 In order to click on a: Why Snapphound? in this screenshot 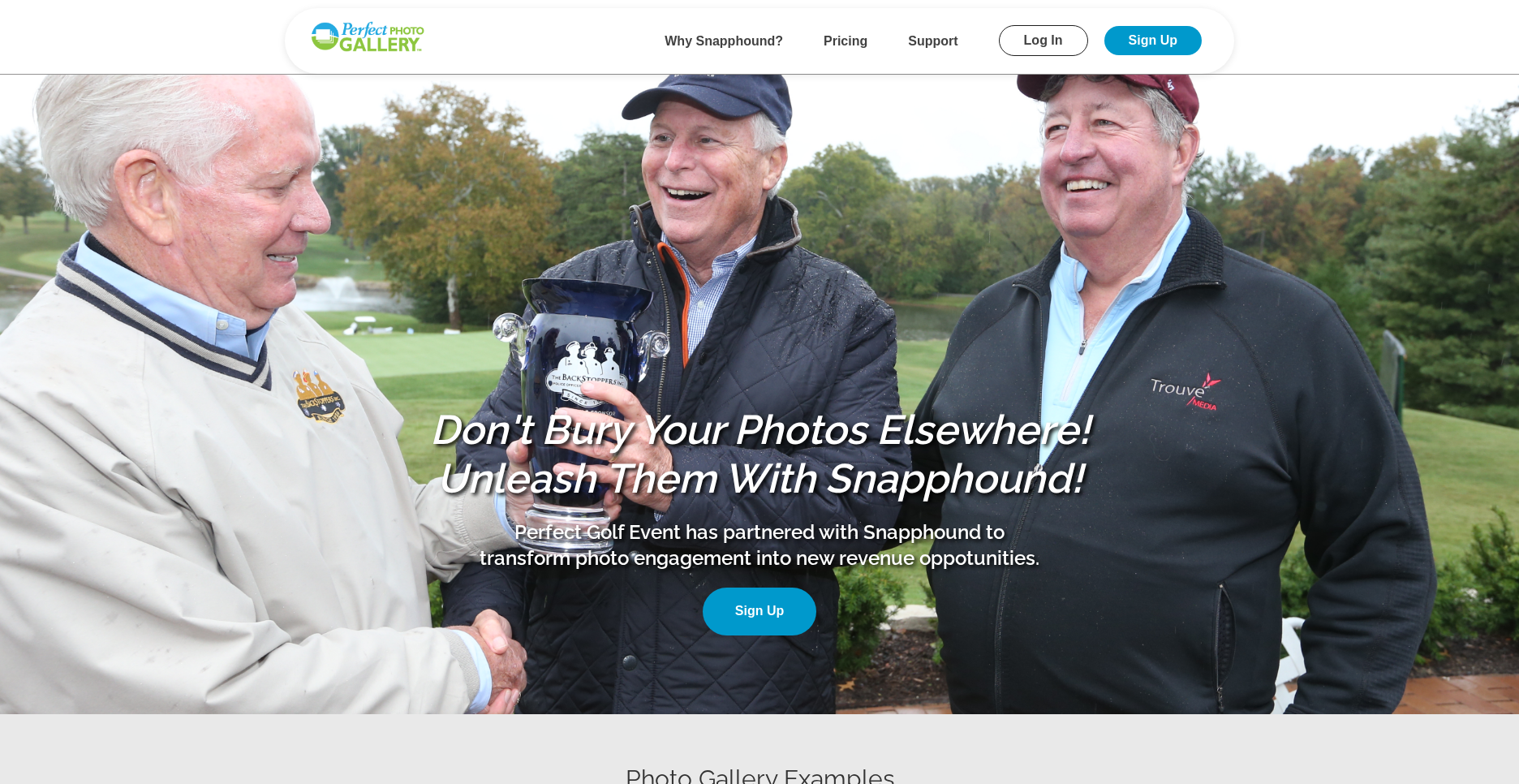, I will do `click(724, 41)`.